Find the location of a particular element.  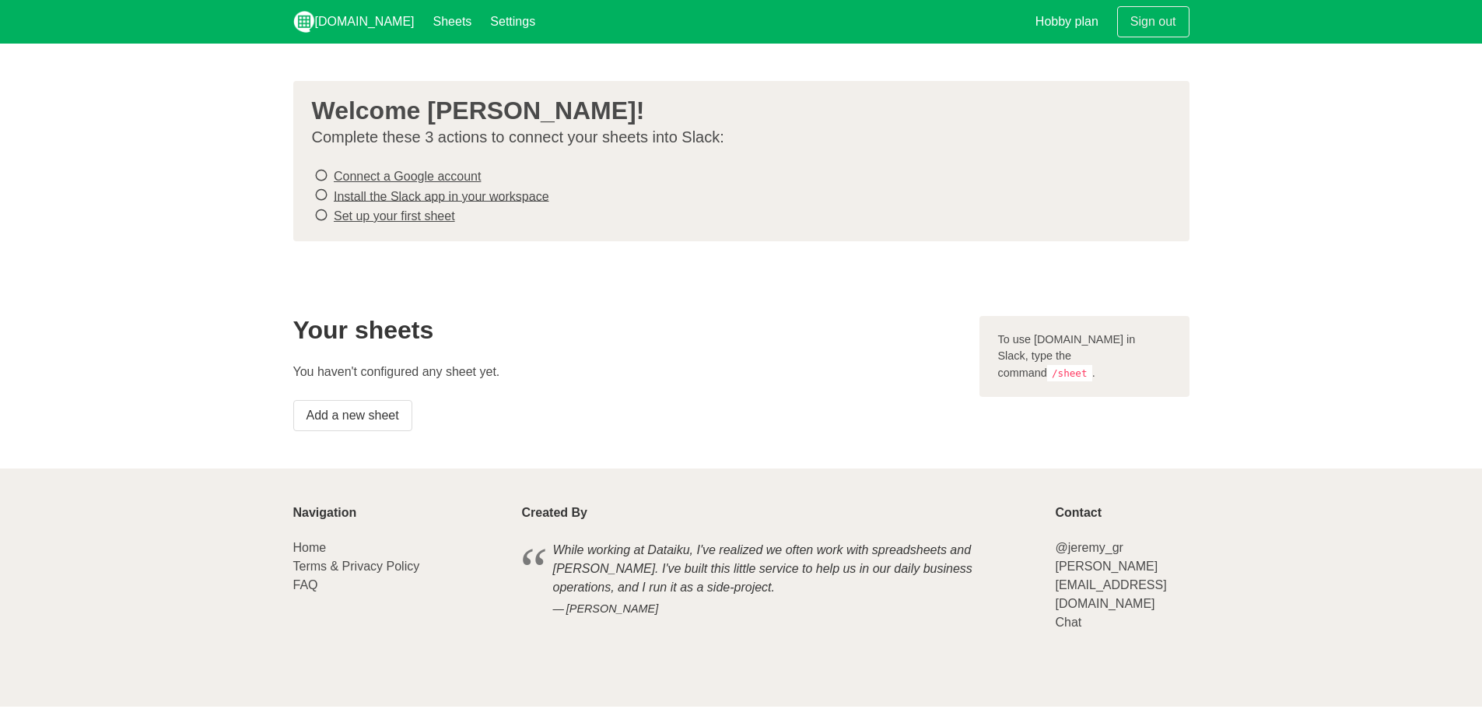

a: Chat is located at coordinates (1068, 622).